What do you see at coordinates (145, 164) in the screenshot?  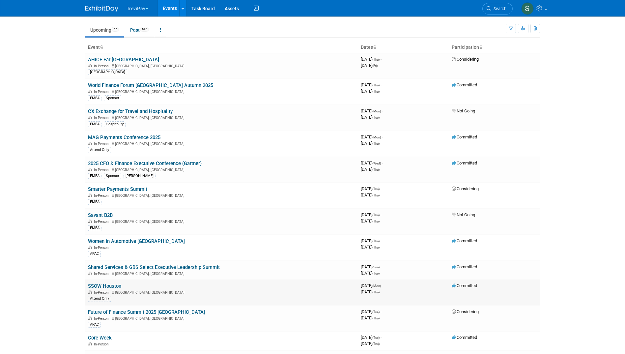 I see `a: 2025 CFO & Finance Executive Conference (Gartner)` at bounding box center [145, 164].